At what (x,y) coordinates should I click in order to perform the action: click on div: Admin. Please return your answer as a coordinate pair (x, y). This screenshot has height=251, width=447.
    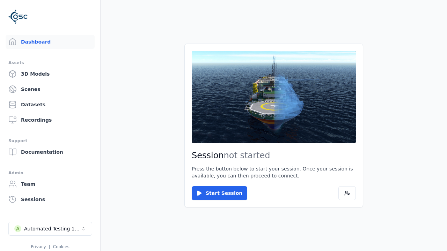
    Looking at the image, I should click on (50, 173).